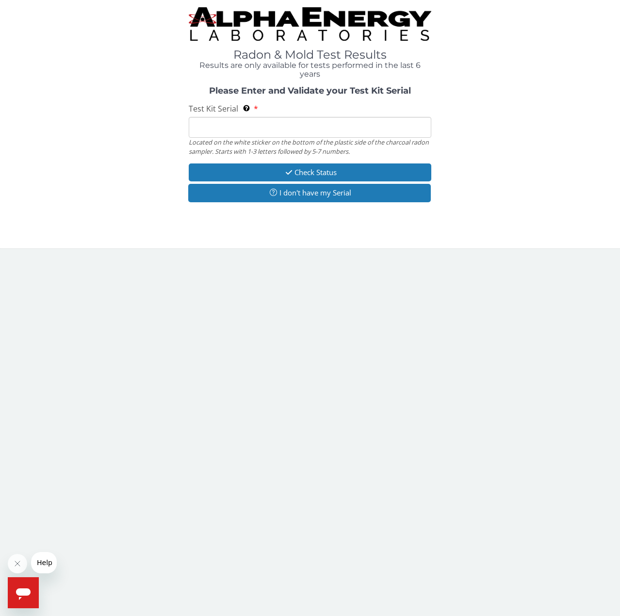 This screenshot has height=616, width=620. What do you see at coordinates (14, 11) in the screenshot?
I see `span: Help` at bounding box center [14, 11].